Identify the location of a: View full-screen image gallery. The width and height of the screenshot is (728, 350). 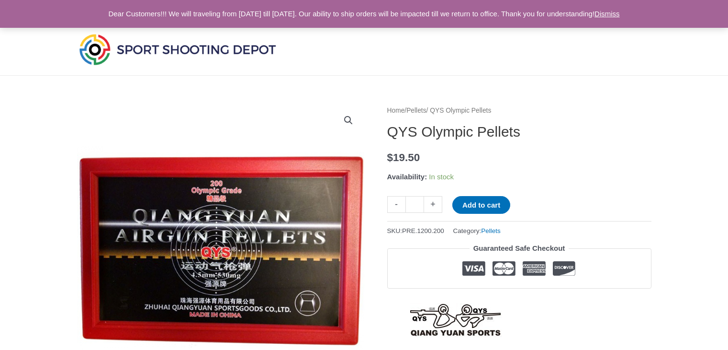
(349, 120).